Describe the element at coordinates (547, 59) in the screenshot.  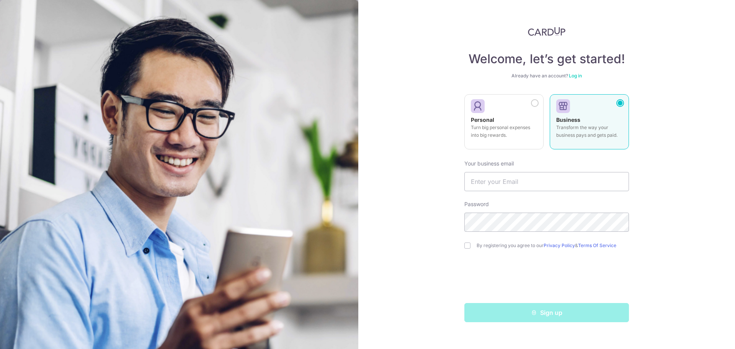
I see `h4: Welcome, let’s get started!` at that location.